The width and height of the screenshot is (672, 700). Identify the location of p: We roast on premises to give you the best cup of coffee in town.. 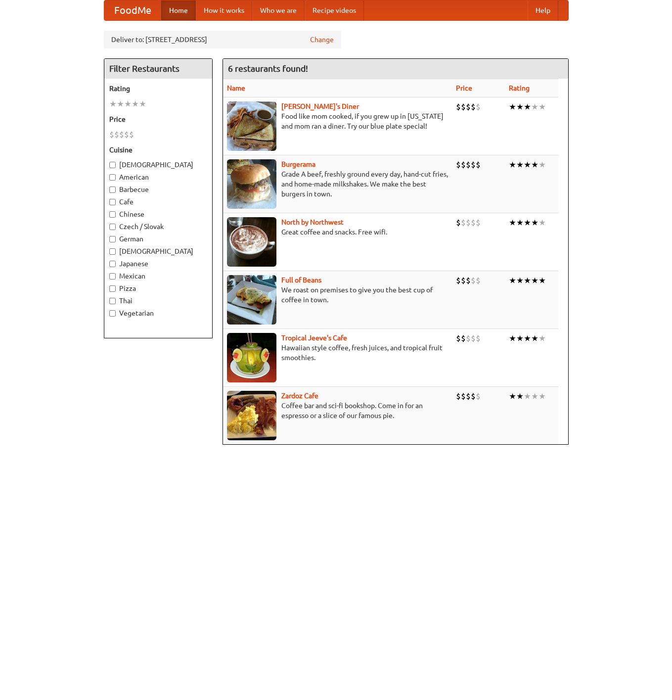
(337, 295).